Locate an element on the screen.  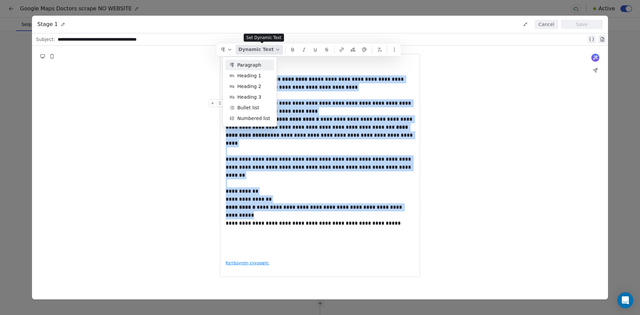
span: Heading 2 is located at coordinates (249, 86).